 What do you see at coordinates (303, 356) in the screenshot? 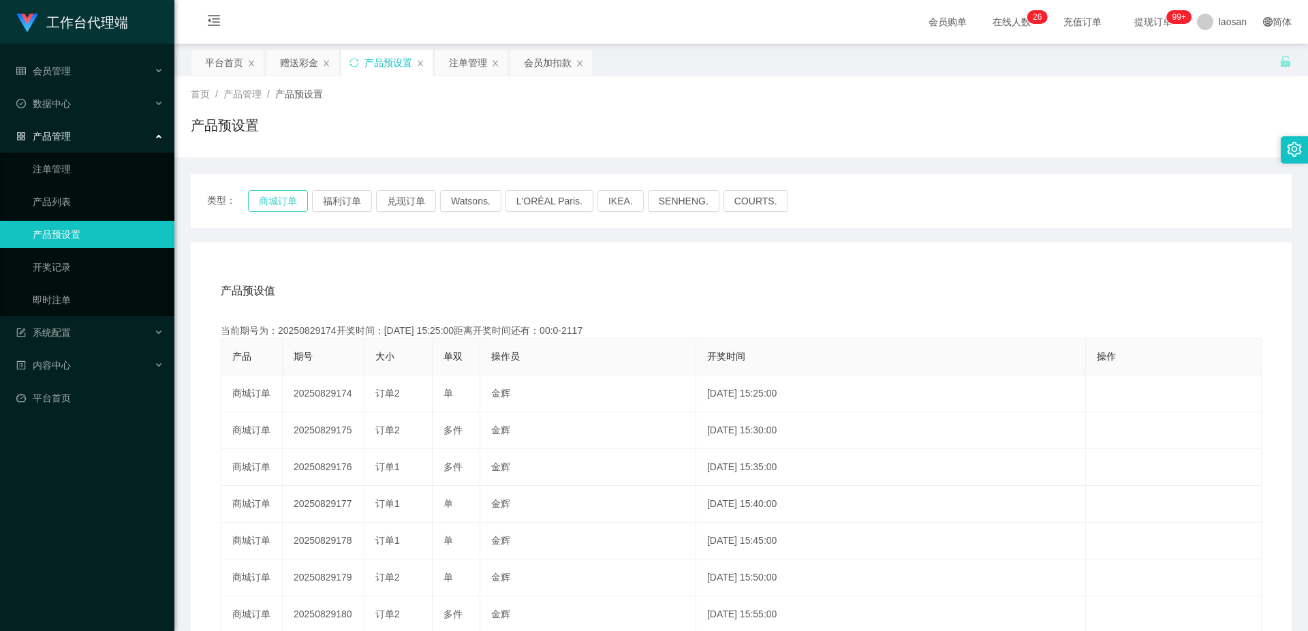
I see `span: 期号` at bounding box center [303, 356].